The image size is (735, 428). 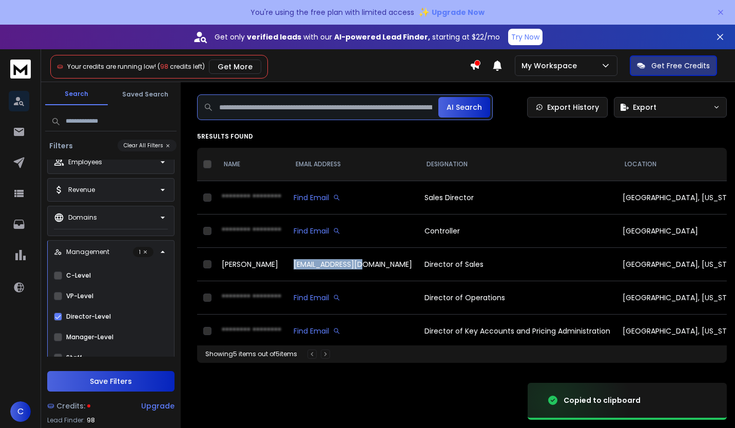 I want to click on label: Manager-Level, so click(x=90, y=337).